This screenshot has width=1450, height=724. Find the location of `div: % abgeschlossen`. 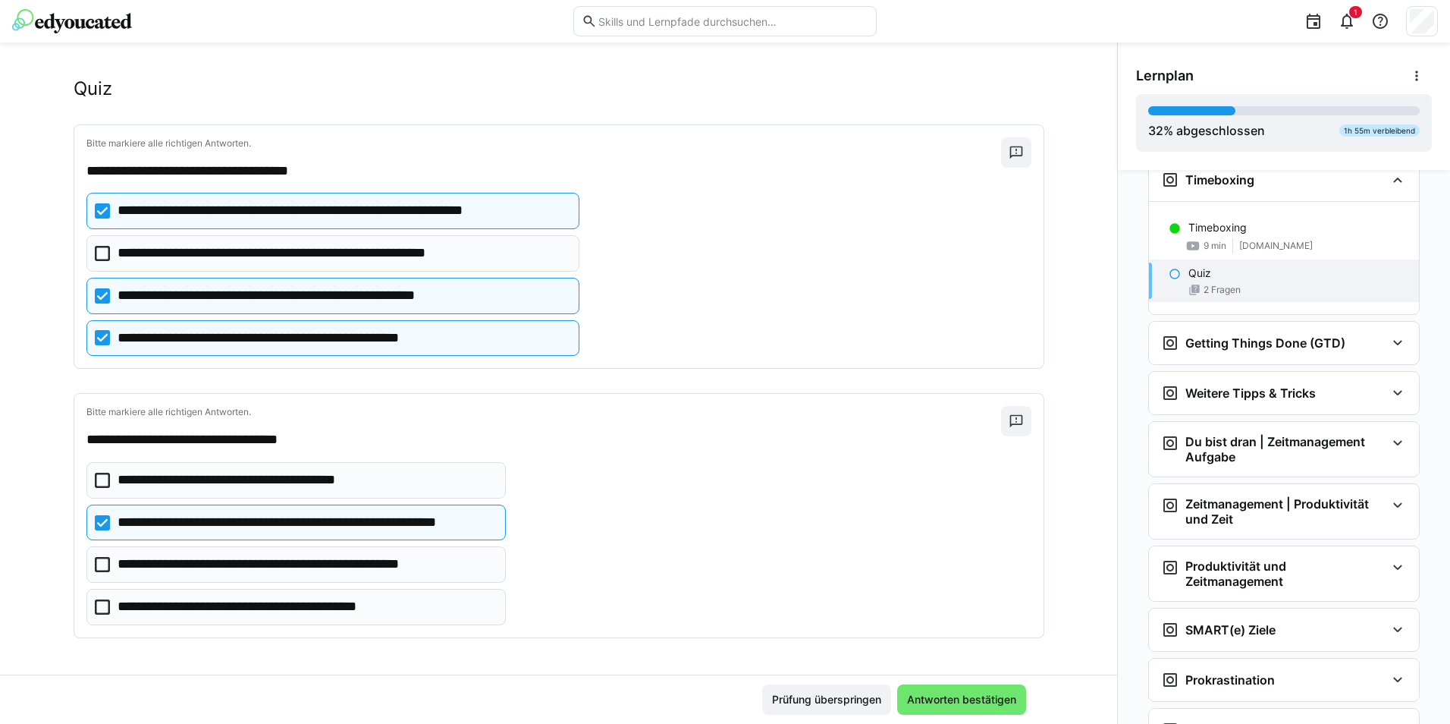

div: % abgeschlossen is located at coordinates (1207, 130).